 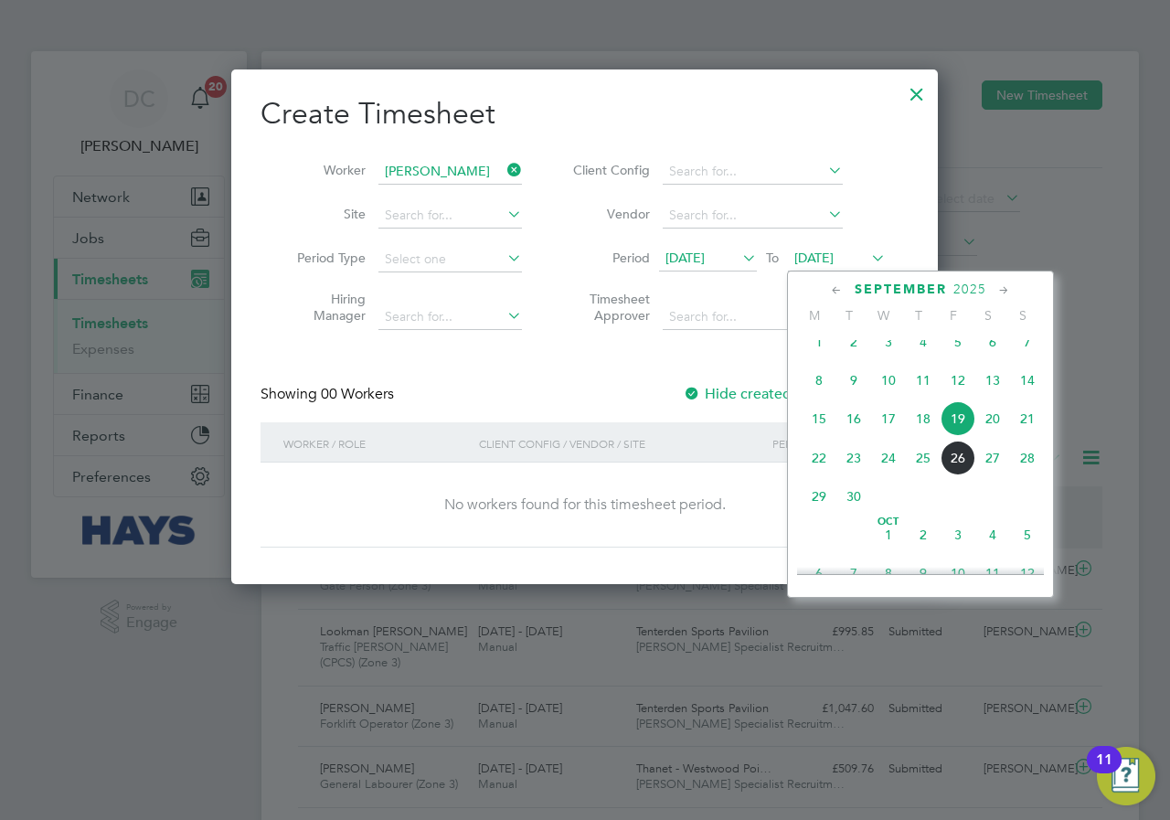 What do you see at coordinates (772, 258) in the screenshot?
I see `span: To` at bounding box center [772, 258].